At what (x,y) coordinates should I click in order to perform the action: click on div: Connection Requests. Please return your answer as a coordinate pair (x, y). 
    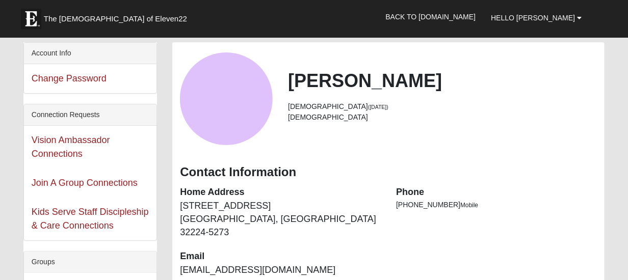
    Looking at the image, I should click on (90, 115).